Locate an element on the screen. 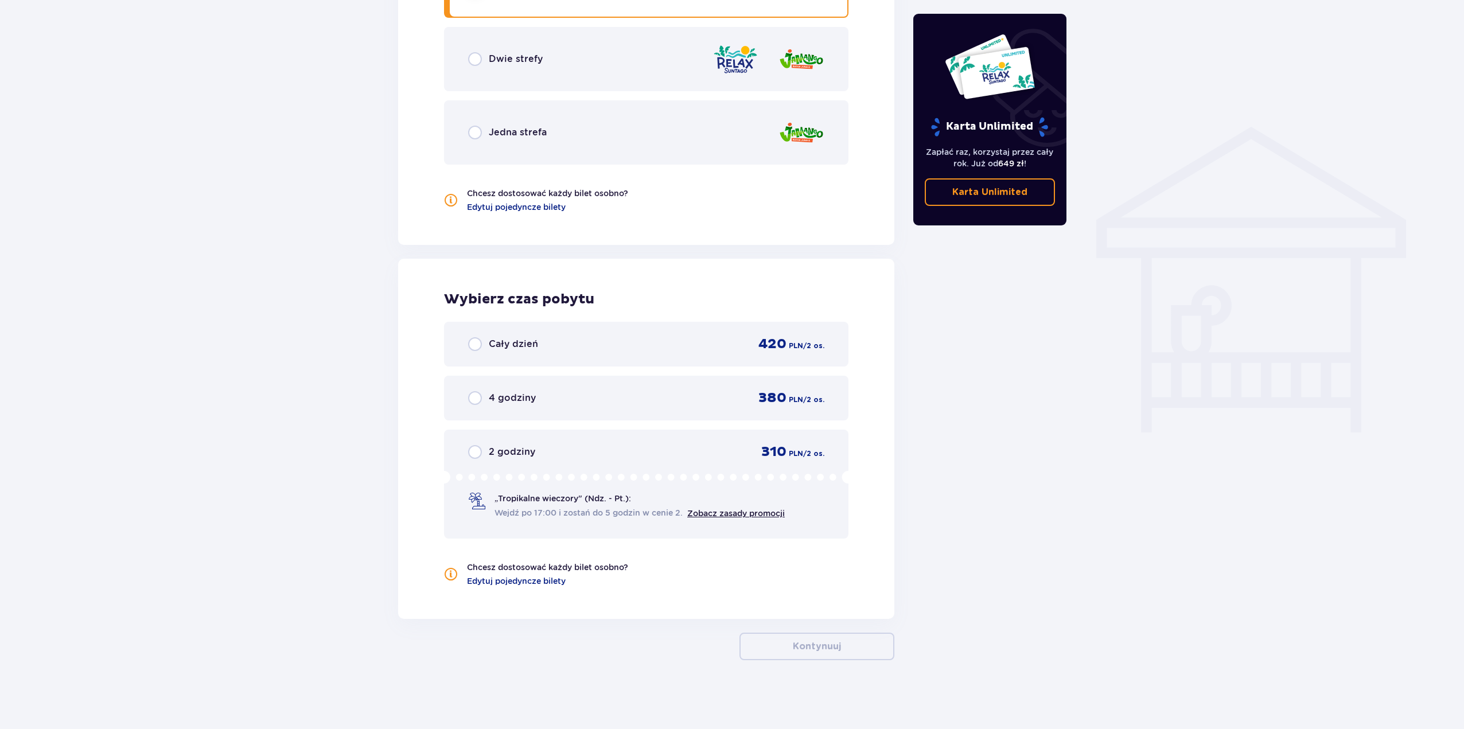 This screenshot has height=729, width=1464. p: Wybierz czas pobytu is located at coordinates (646, 299).